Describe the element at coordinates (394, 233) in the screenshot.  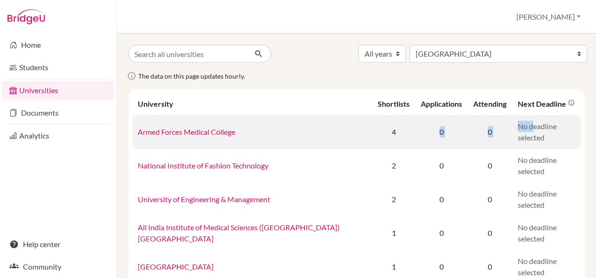
I see `td: 1` at that location.